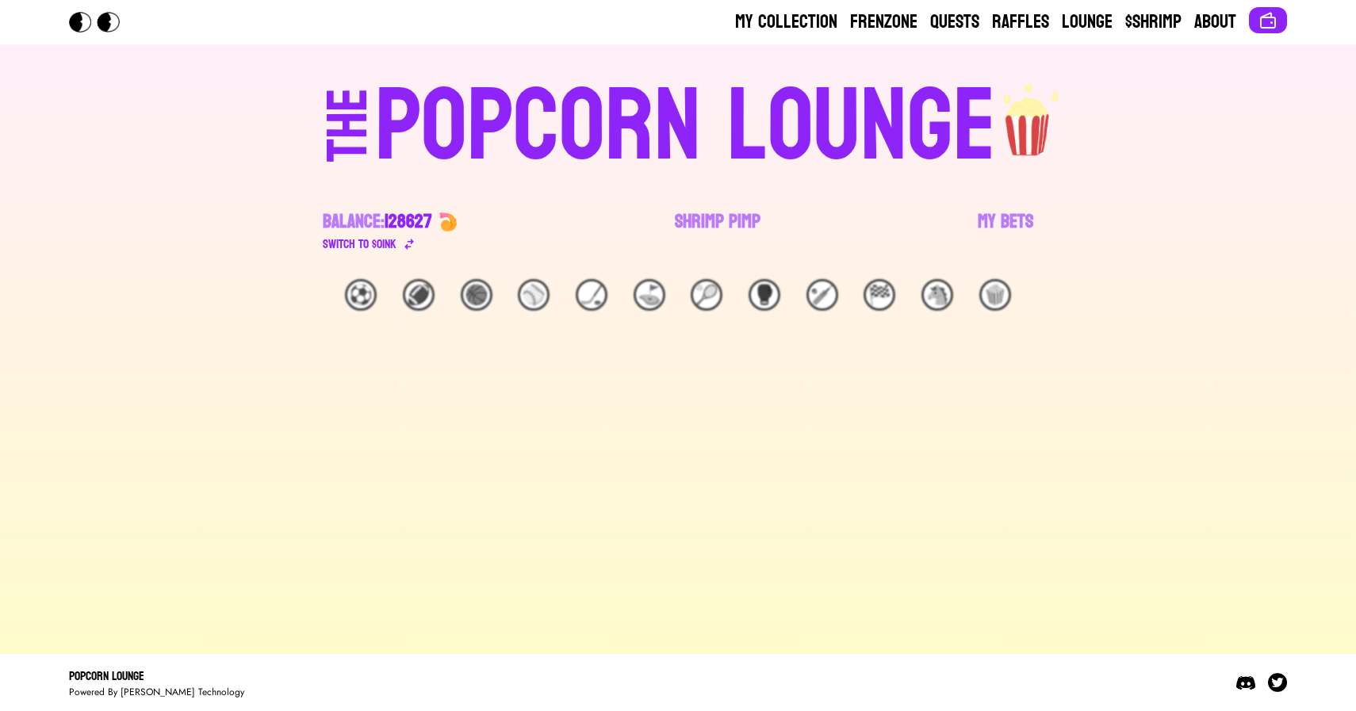 This screenshot has width=1356, height=711. Describe the element at coordinates (883, 22) in the screenshot. I see `a: Frenzone` at that location.